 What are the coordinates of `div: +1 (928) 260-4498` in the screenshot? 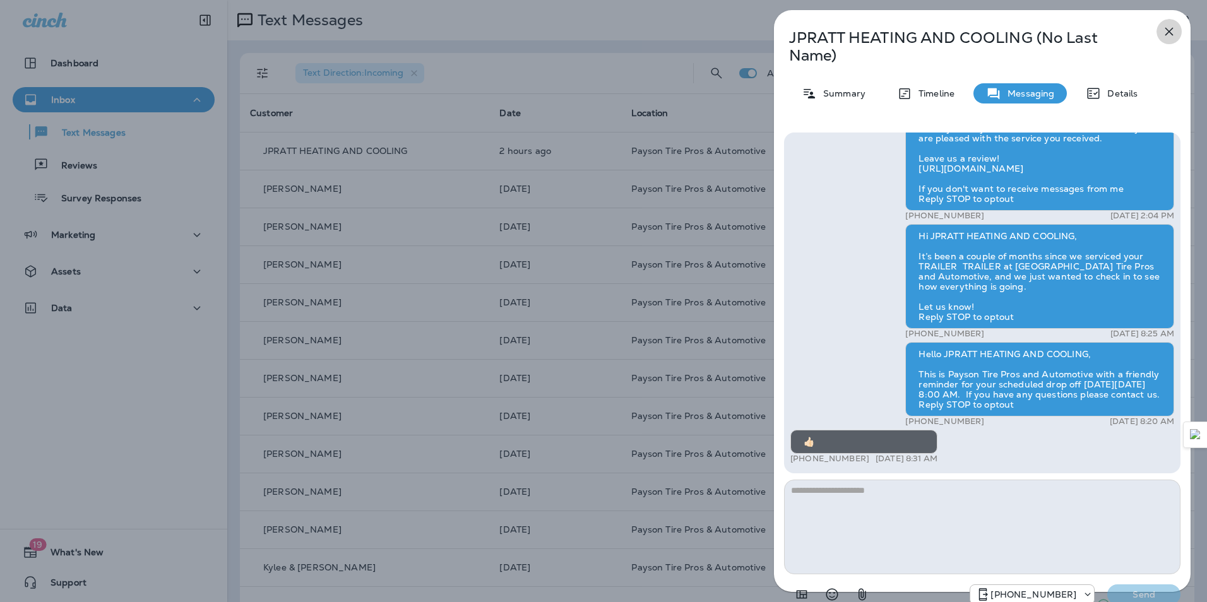 It's located at (1032, 595).